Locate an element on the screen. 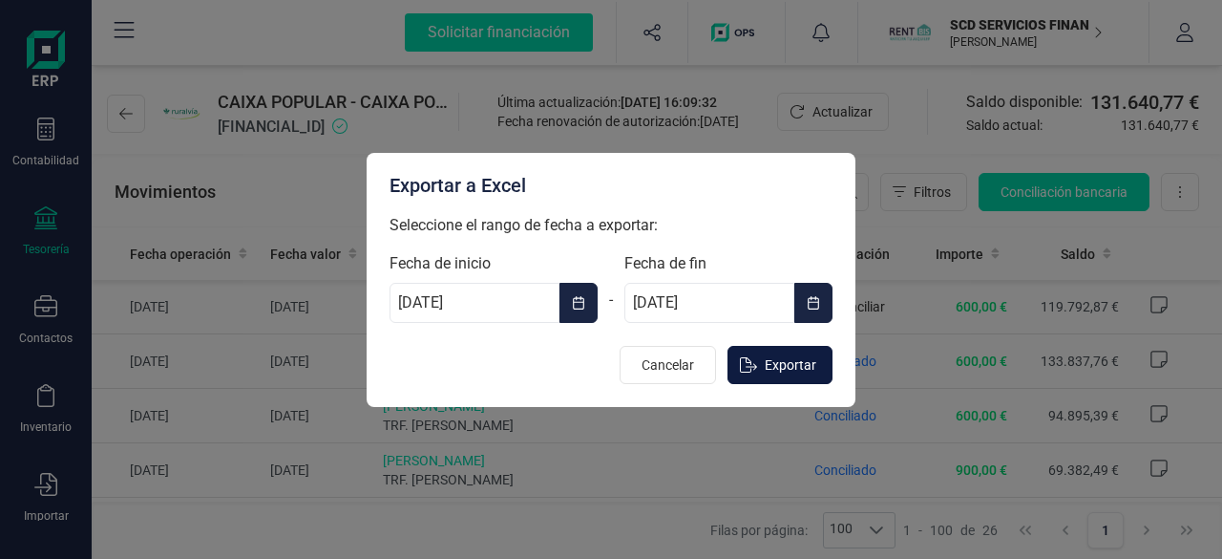 This screenshot has width=1222, height=559. label: Fecha de inicio is located at coordinates (494, 264).